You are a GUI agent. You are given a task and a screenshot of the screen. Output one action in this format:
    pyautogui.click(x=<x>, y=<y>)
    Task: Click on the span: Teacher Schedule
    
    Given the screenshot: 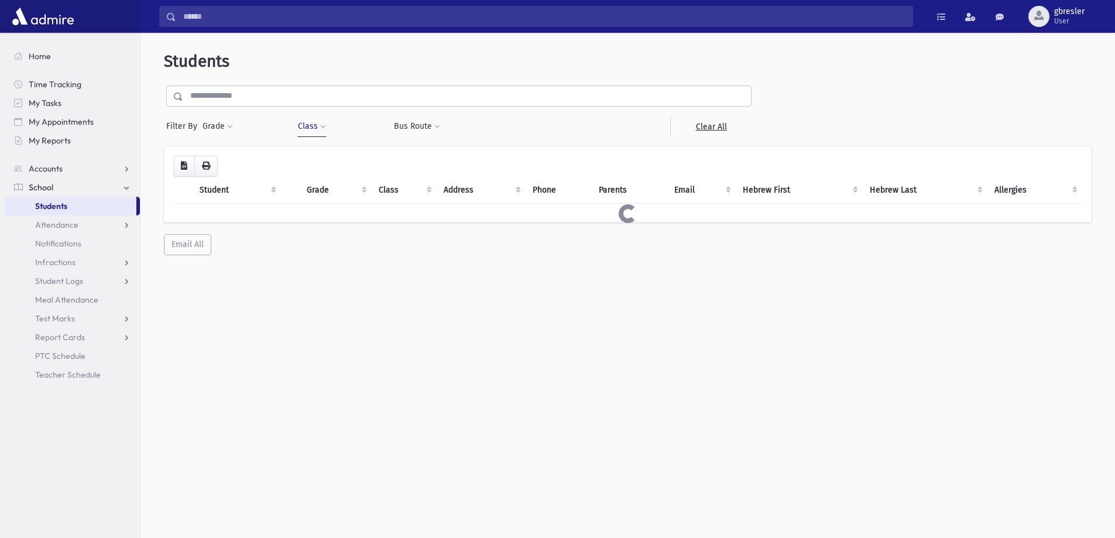 What is the action you would take?
    pyautogui.click(x=68, y=374)
    